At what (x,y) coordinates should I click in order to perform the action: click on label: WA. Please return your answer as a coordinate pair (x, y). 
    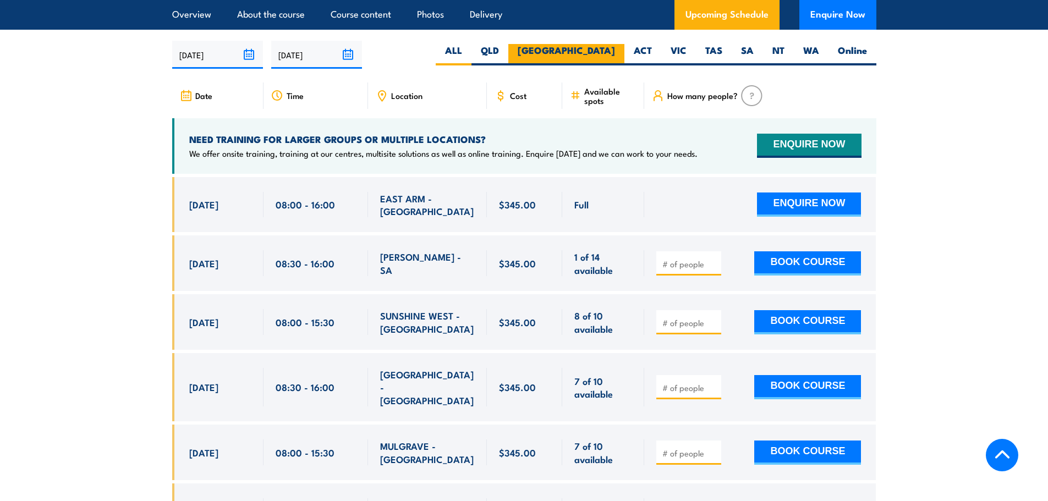
    Looking at the image, I should click on (811, 54).